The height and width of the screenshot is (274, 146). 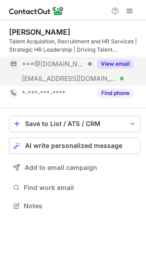 What do you see at coordinates (75, 188) in the screenshot?
I see `button: Find work email` at bounding box center [75, 188].